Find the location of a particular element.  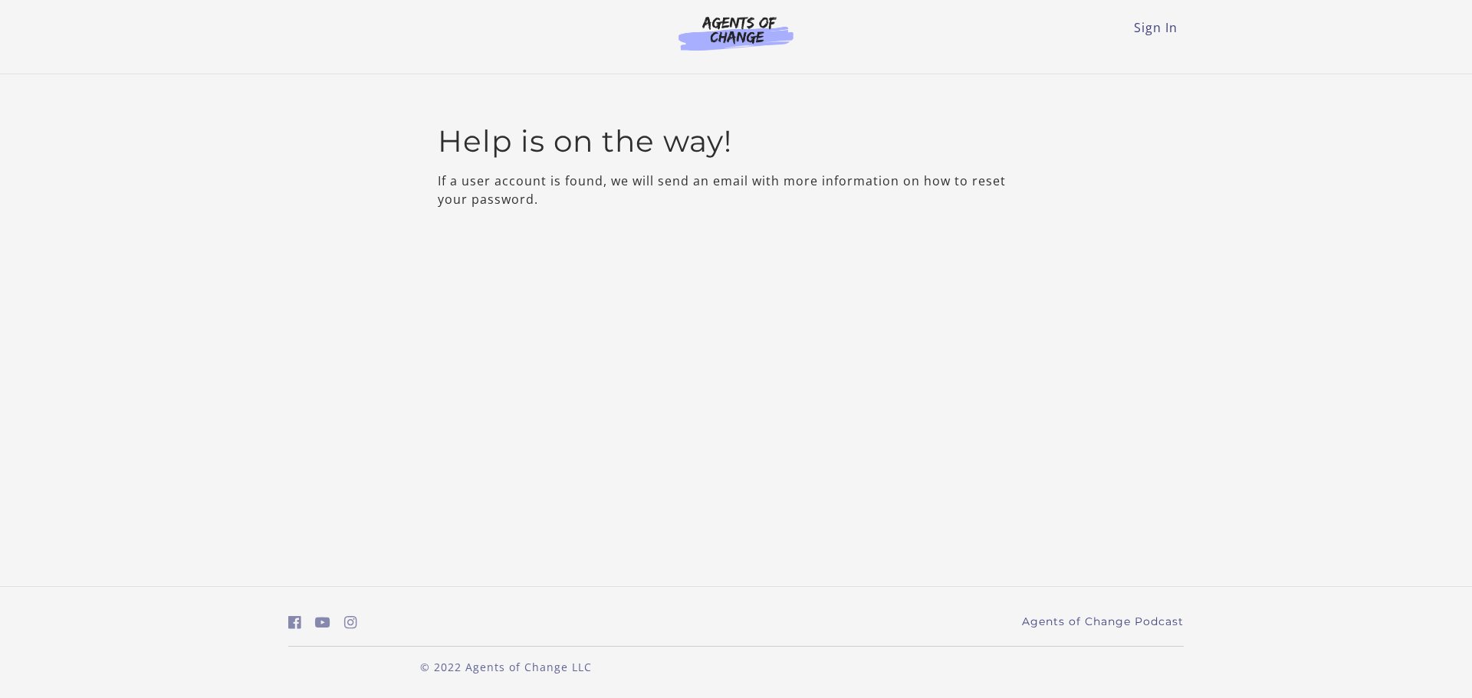

a: https://www.youtube.com/c/AgentsofChangeTestPrepbyMeaganMitchell (Open in a new window) is located at coordinates (323, 622).